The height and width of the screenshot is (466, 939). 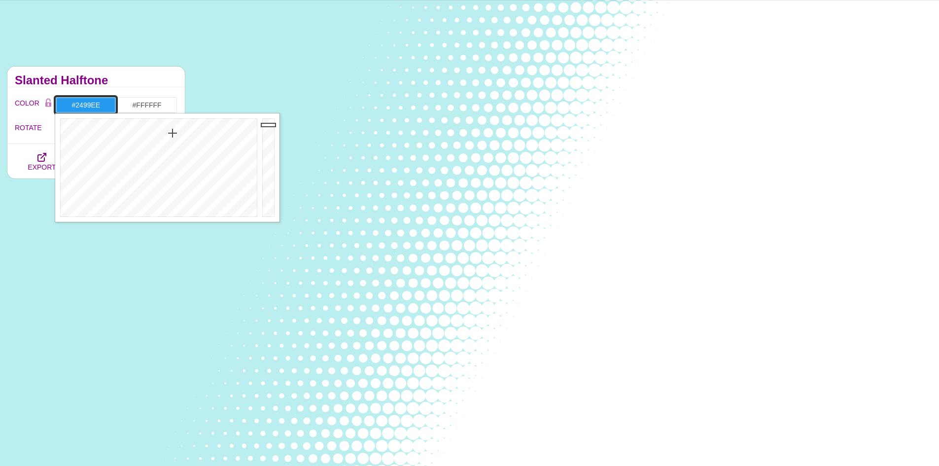 I want to click on label: COLOR, so click(x=28, y=105).